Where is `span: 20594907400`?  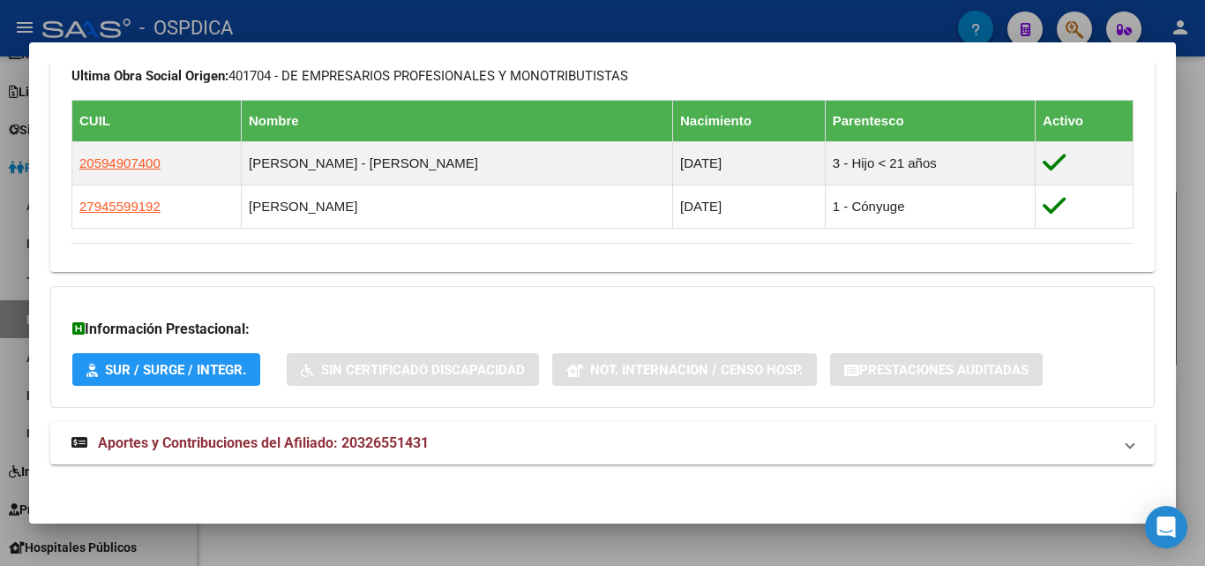
span: 20594907400 is located at coordinates (120, 162).